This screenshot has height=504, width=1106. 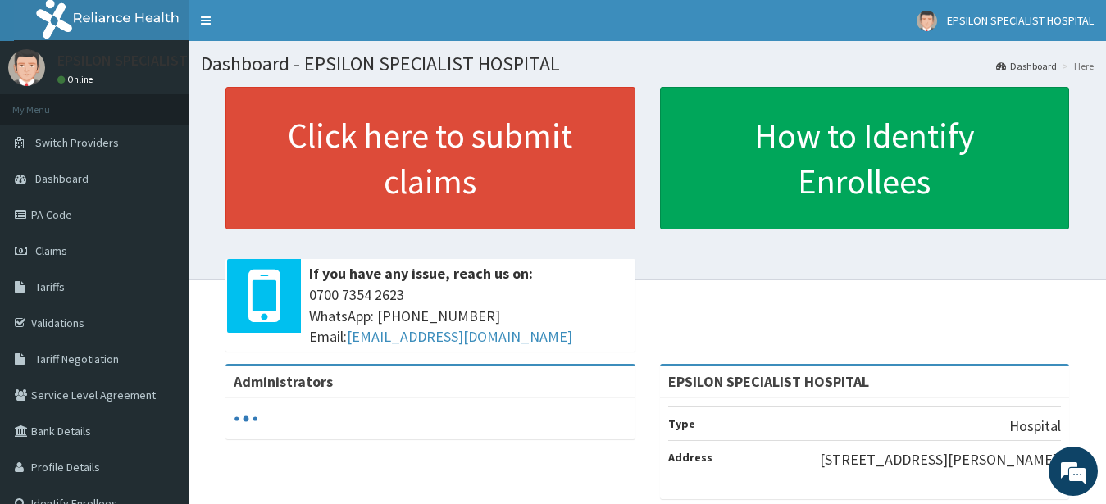 I want to click on b: Address, so click(x=690, y=458).